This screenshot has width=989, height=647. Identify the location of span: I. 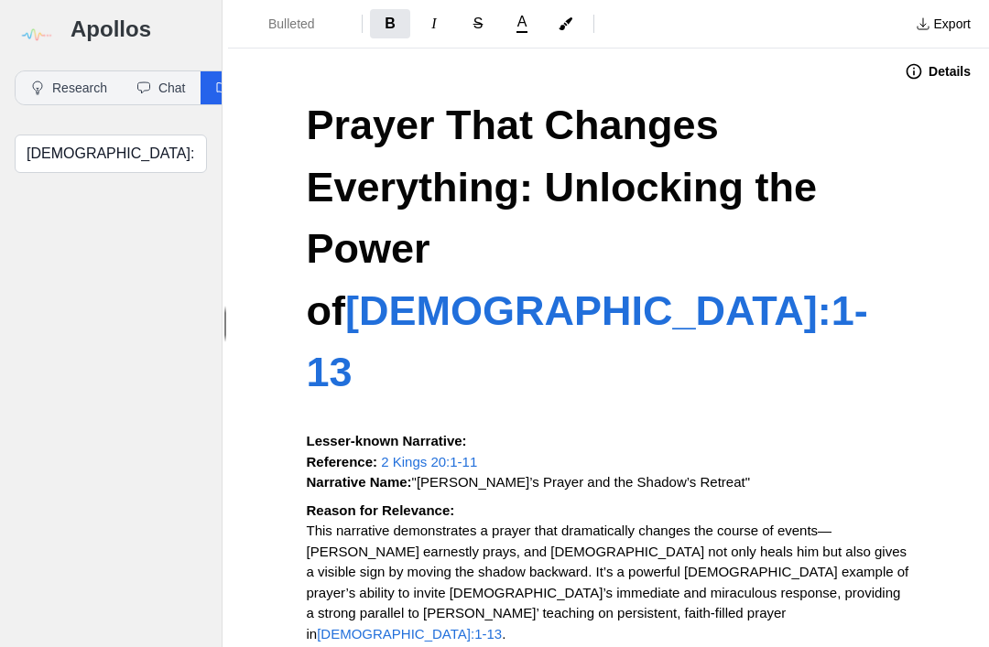
(433, 23).